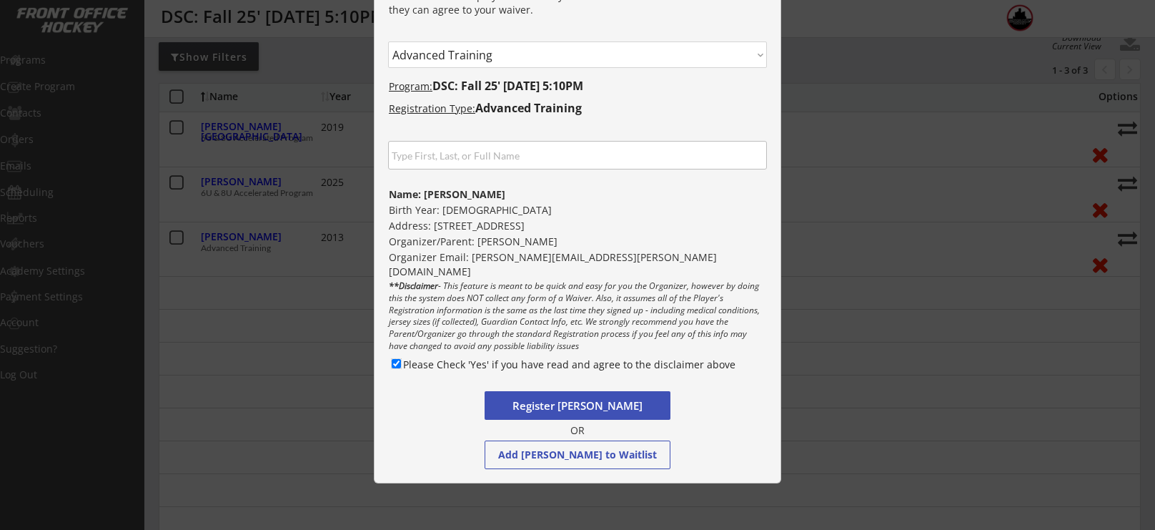  I want to click on div: - This feature is meant to be quick and easy for you the Organizer, however by doing this the sys..., so click(578, 317).